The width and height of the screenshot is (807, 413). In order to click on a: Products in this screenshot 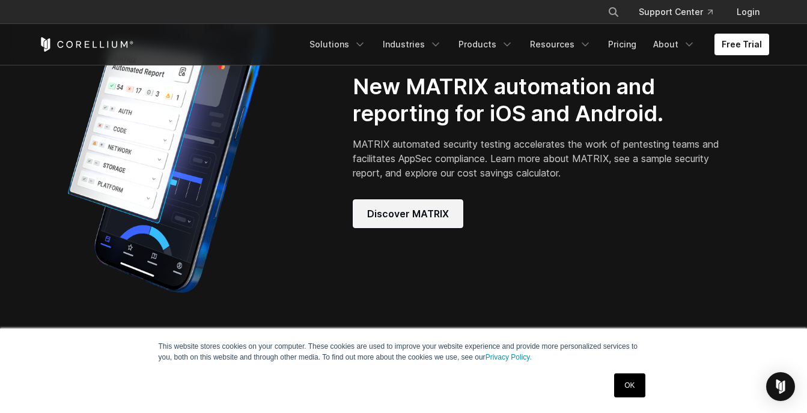, I will do `click(485, 44)`.